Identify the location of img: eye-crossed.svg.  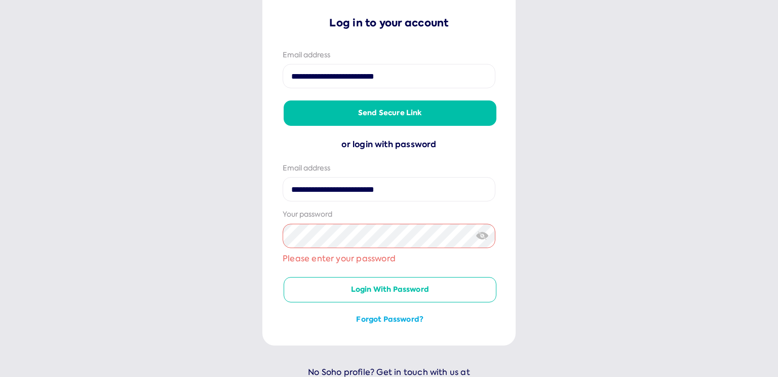
(482, 235).